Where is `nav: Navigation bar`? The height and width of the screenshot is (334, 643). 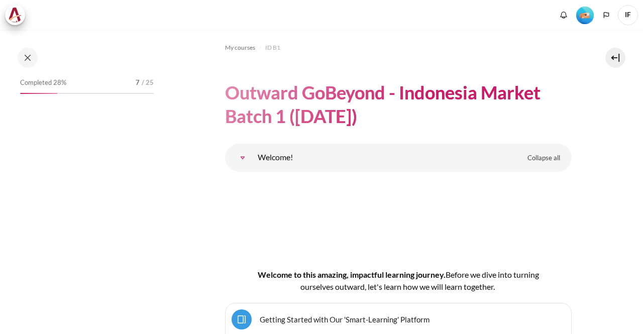 nav: Navigation bar is located at coordinates (398, 48).